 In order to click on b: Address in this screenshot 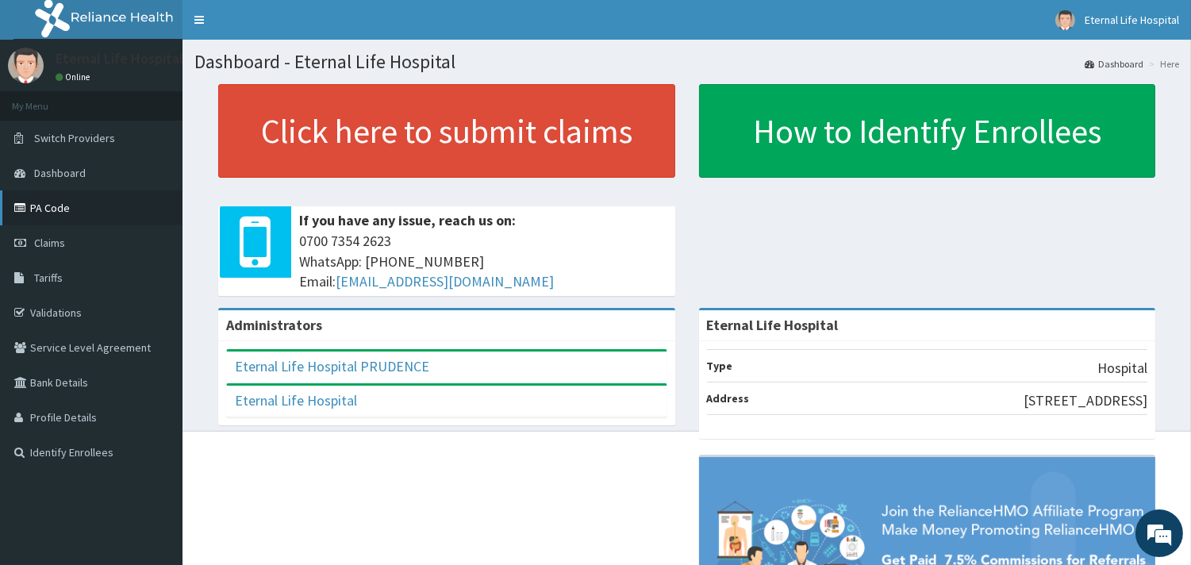, I will do `click(728, 398)`.